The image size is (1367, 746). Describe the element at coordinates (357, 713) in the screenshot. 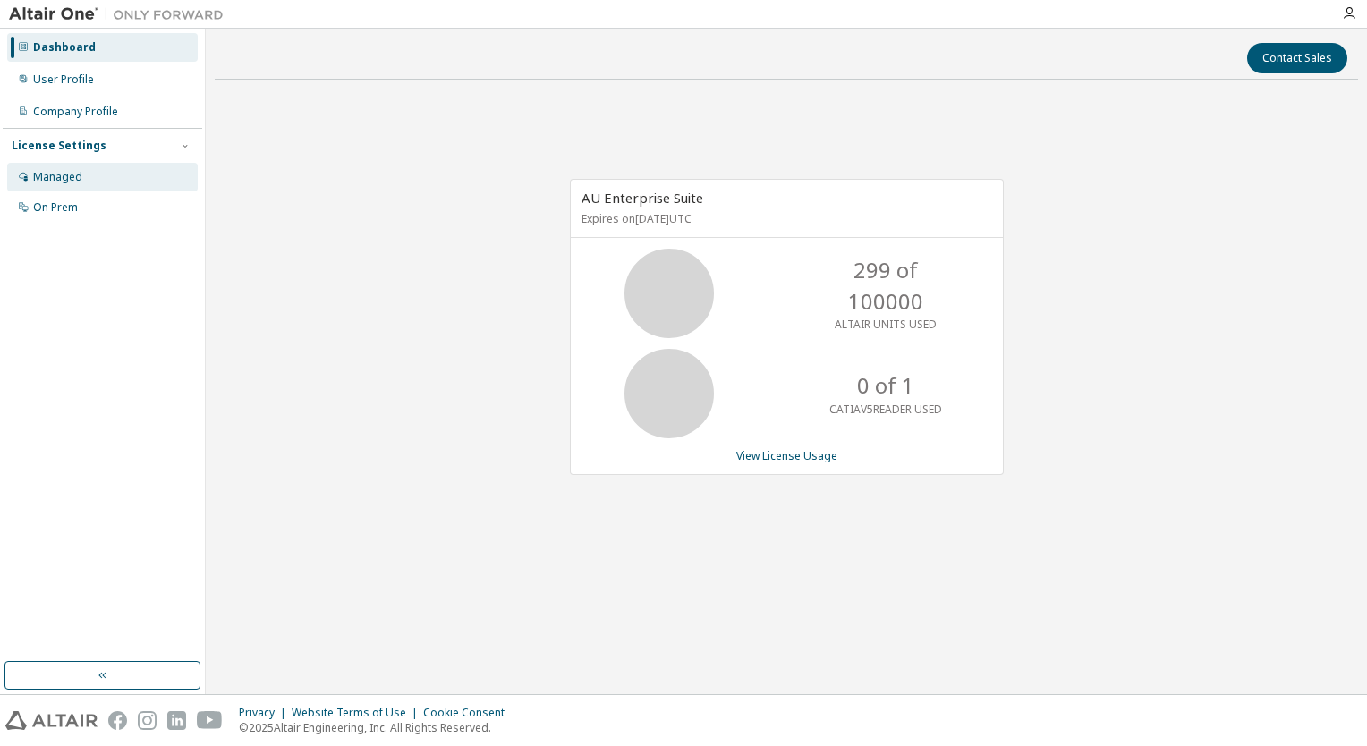

I see `div: Website Terms of Use` at that location.